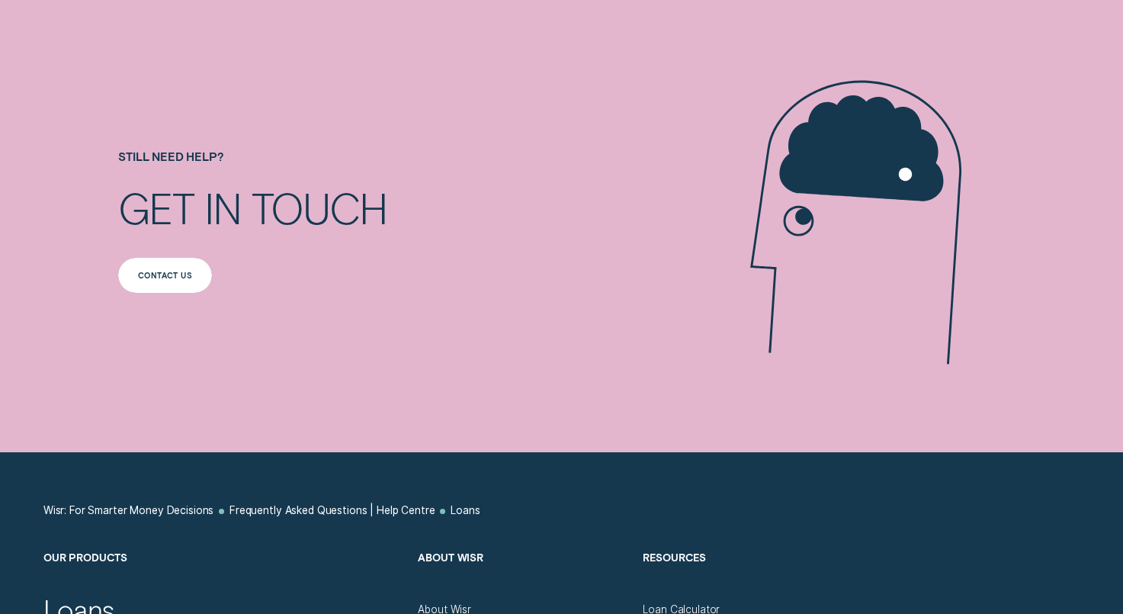 Image resolution: width=1123 pixels, height=614 pixels. Describe the element at coordinates (128, 510) in the screenshot. I see `div: Wisr: For Smarter Money Decisions` at that location.